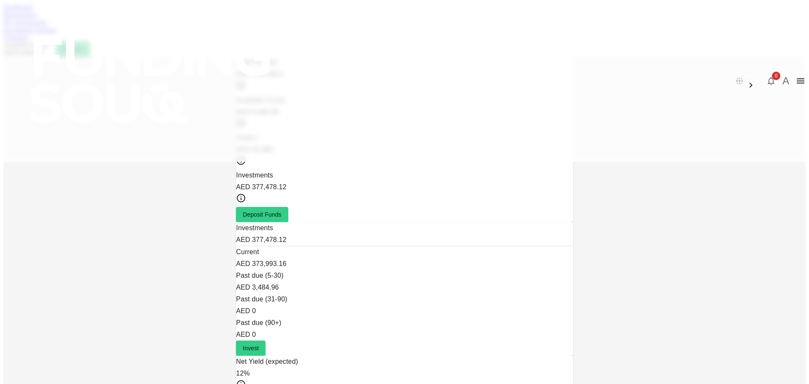 This screenshot has width=809, height=384. What do you see at coordinates (776, 76) in the screenshot?
I see `span: 0` at bounding box center [776, 76].